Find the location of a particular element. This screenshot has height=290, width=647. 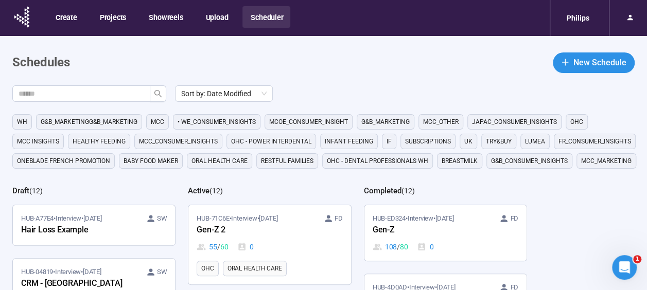

button: Projects is located at coordinates (112, 17).